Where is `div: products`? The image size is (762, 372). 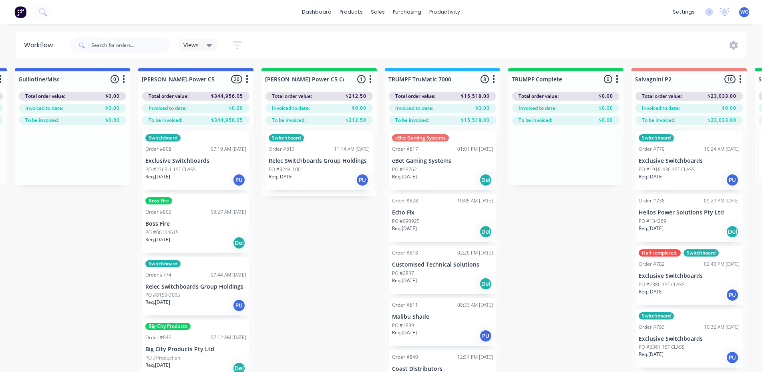 div: products is located at coordinates (351, 12).